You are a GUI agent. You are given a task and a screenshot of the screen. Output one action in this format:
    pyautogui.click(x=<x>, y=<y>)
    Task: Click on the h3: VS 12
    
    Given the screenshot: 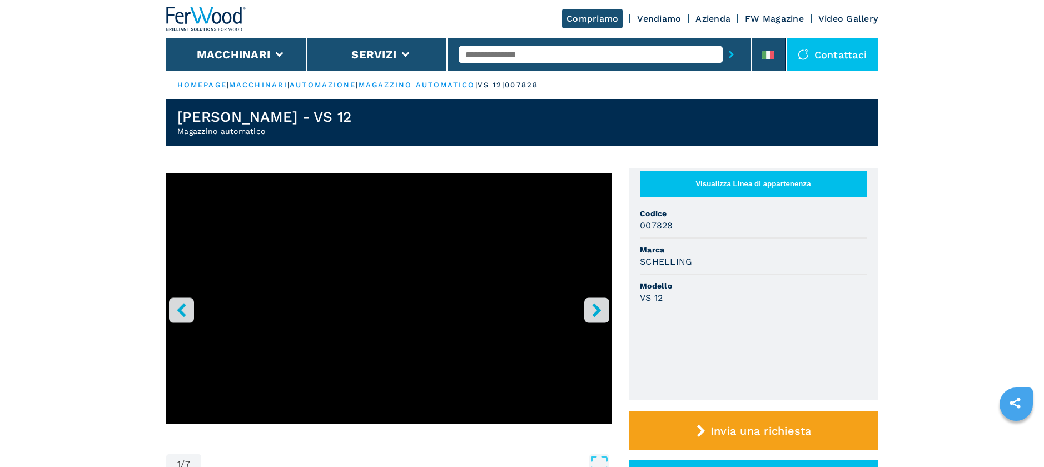 What is the action you would take?
    pyautogui.click(x=651, y=297)
    